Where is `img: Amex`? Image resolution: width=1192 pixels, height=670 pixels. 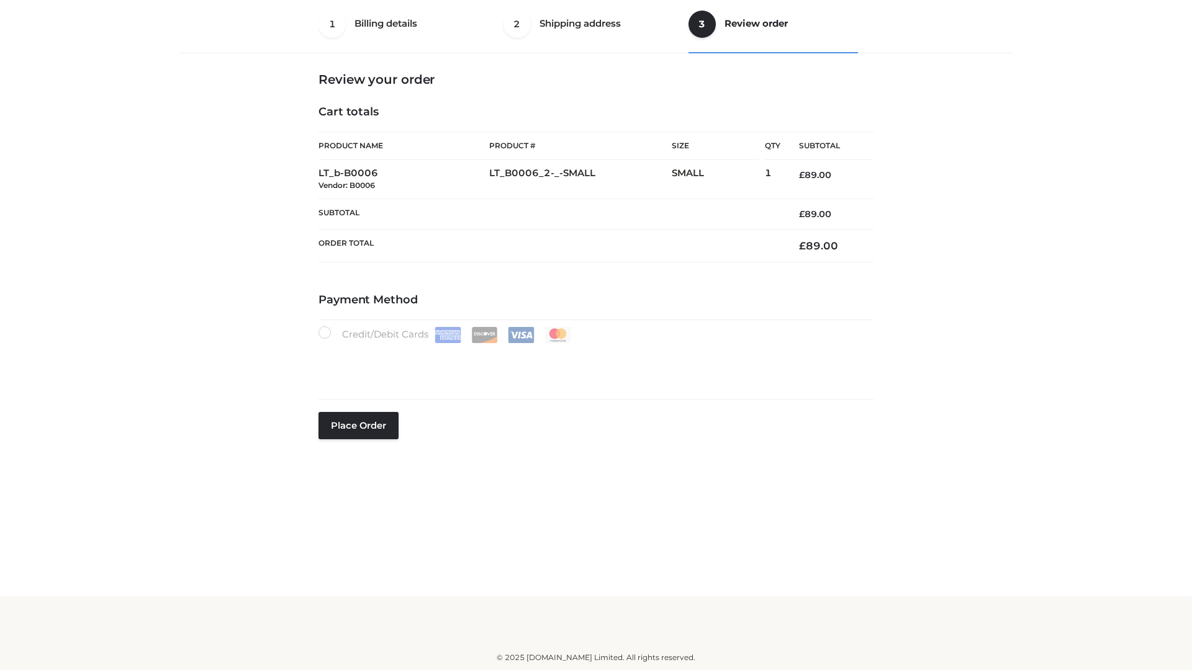
img: Amex is located at coordinates (448, 335).